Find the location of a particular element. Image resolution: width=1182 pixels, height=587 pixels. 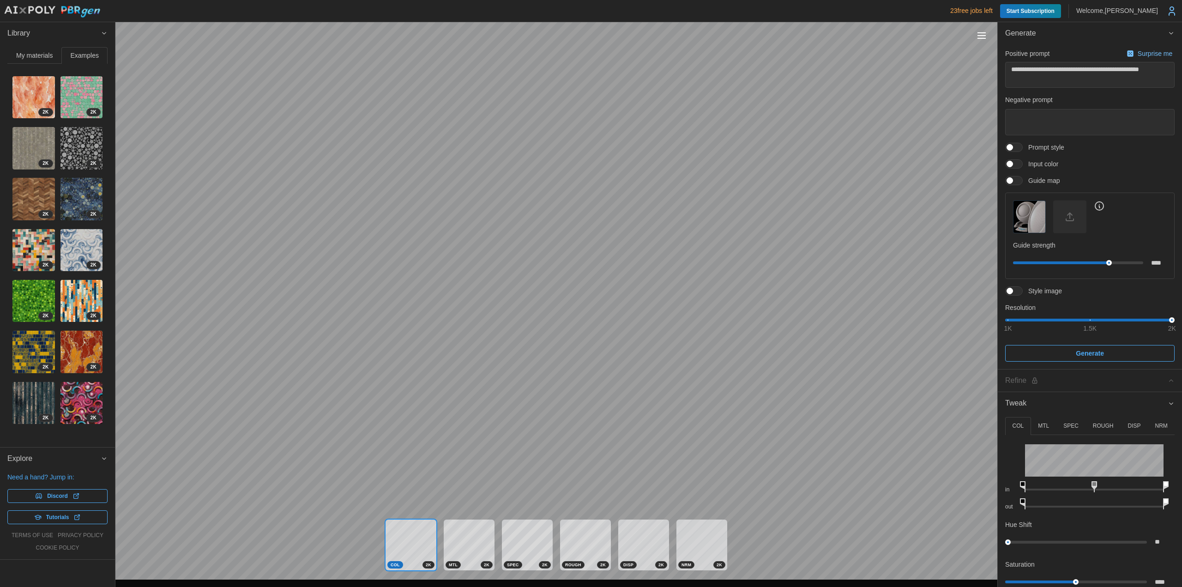

p: Positive prompt is located at coordinates (1027, 54).